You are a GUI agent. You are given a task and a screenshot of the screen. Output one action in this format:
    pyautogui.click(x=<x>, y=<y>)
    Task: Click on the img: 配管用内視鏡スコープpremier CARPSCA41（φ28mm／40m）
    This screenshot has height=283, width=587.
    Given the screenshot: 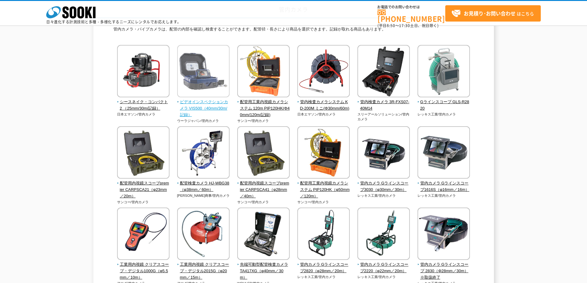 What is the action you would take?
    pyautogui.click(x=263, y=153)
    